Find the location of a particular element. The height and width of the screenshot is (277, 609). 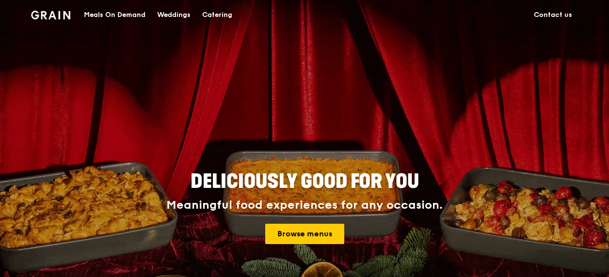

a: Catering is located at coordinates (217, 15).